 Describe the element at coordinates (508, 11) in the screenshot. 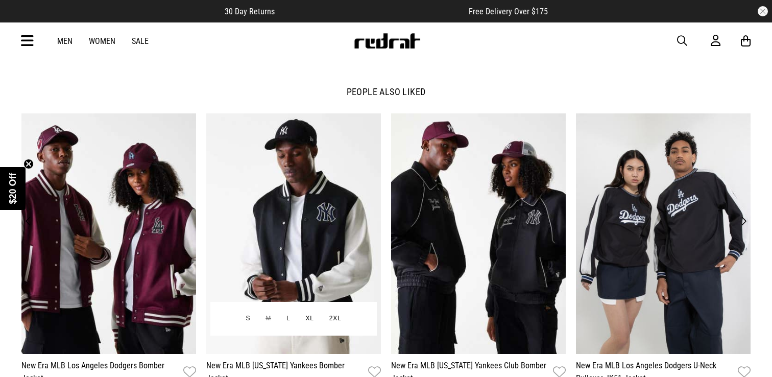

I see `span: Free Delivery Over $175` at that location.